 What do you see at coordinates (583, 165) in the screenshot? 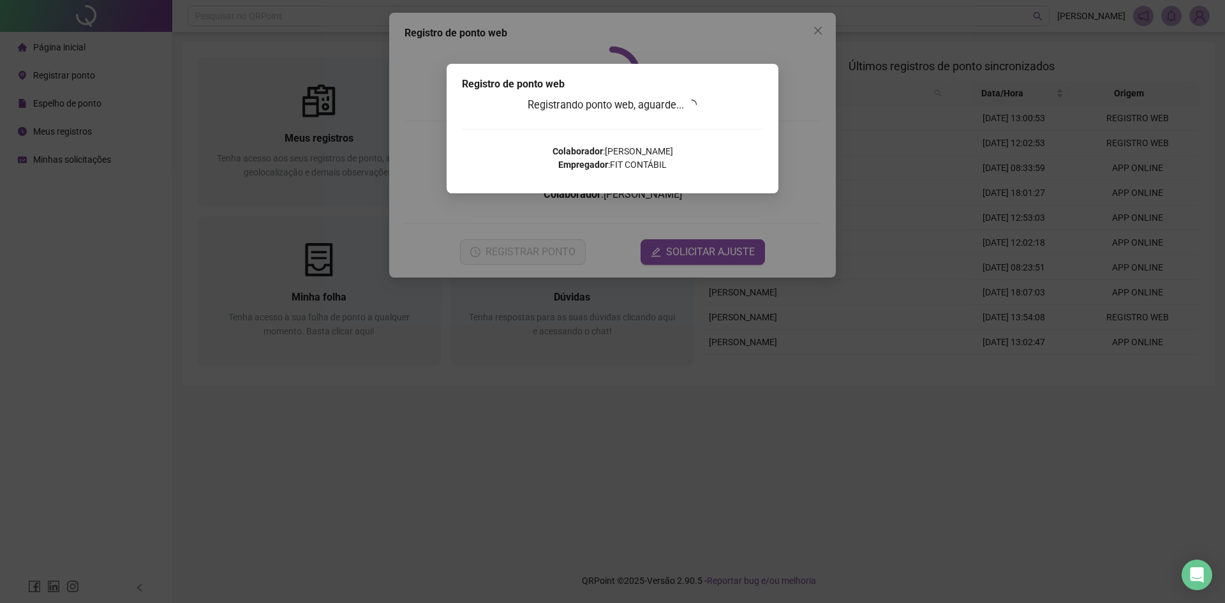
I see `strong: Empregador` at bounding box center [583, 165].